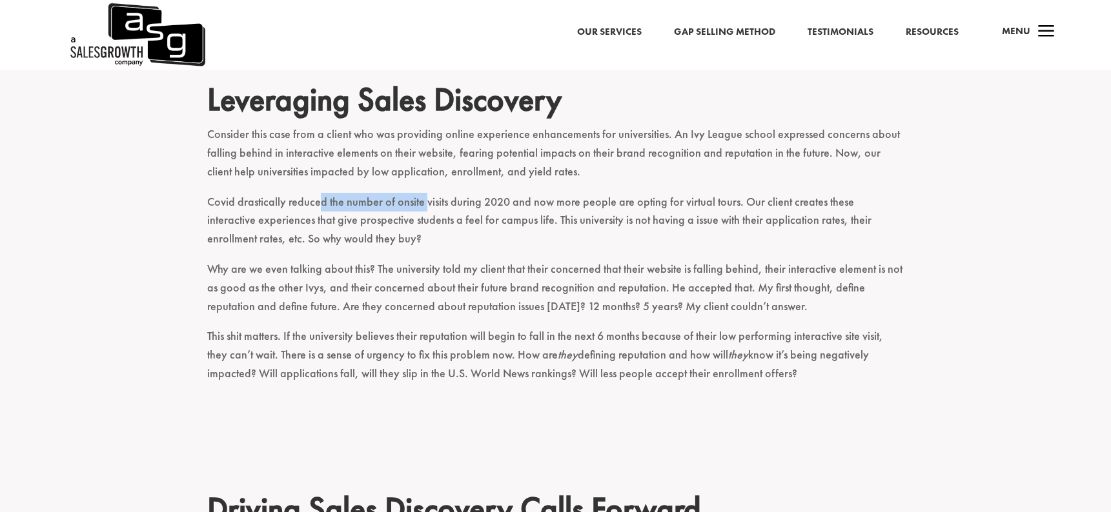 Image resolution: width=1111 pixels, height=512 pixels. I want to click on a: Resources, so click(932, 32).